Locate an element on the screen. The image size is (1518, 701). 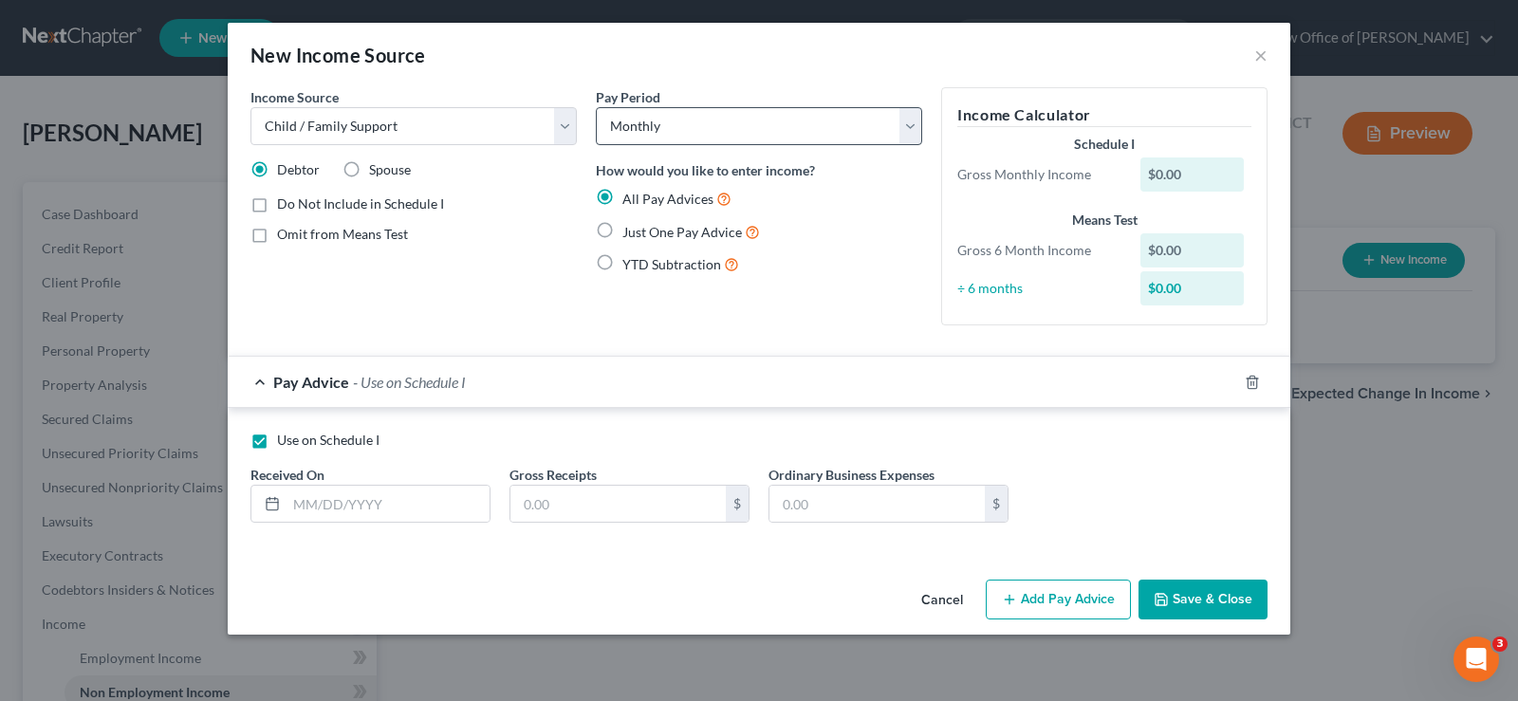
button: Cancel is located at coordinates (942, 600).